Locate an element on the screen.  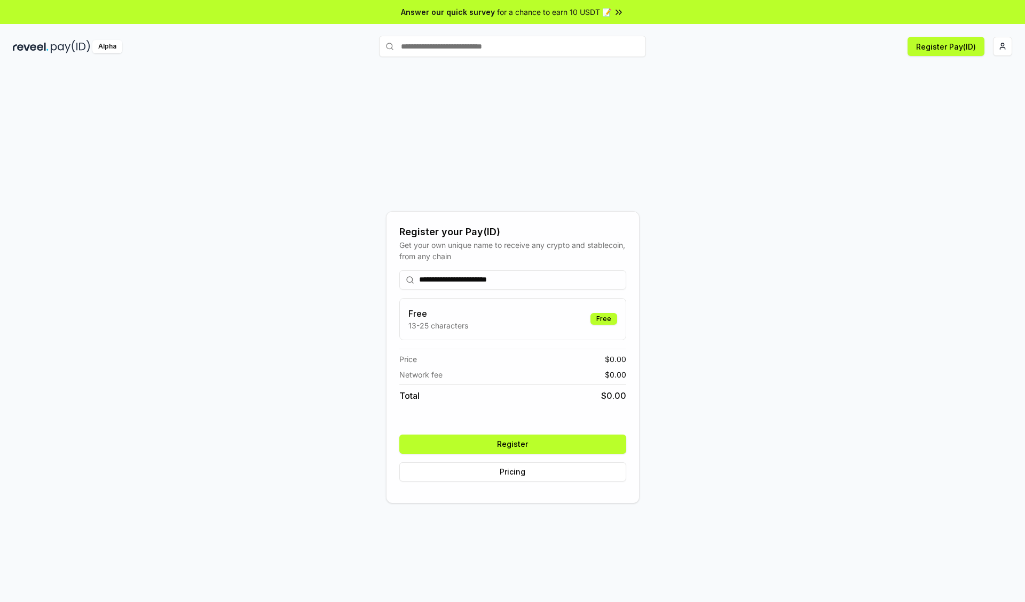
span: Answer our quick survey is located at coordinates (448, 12).